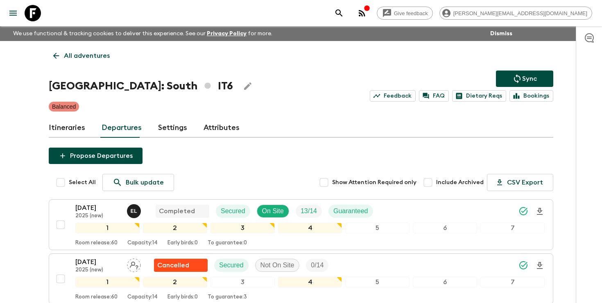 The height and width of the screenshot is (303, 602). I want to click on button: Dismiss, so click(502, 34).